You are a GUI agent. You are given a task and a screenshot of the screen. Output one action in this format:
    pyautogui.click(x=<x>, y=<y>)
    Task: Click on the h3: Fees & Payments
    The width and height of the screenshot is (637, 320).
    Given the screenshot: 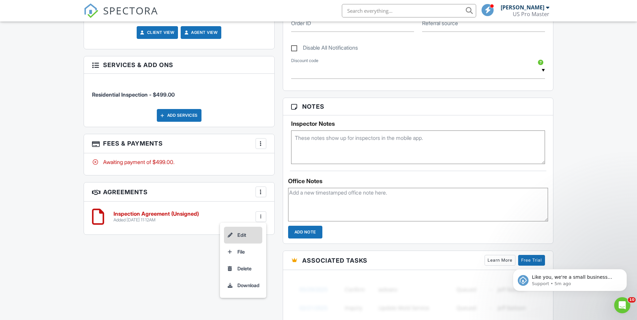 What is the action you would take?
    pyautogui.click(x=179, y=144)
    